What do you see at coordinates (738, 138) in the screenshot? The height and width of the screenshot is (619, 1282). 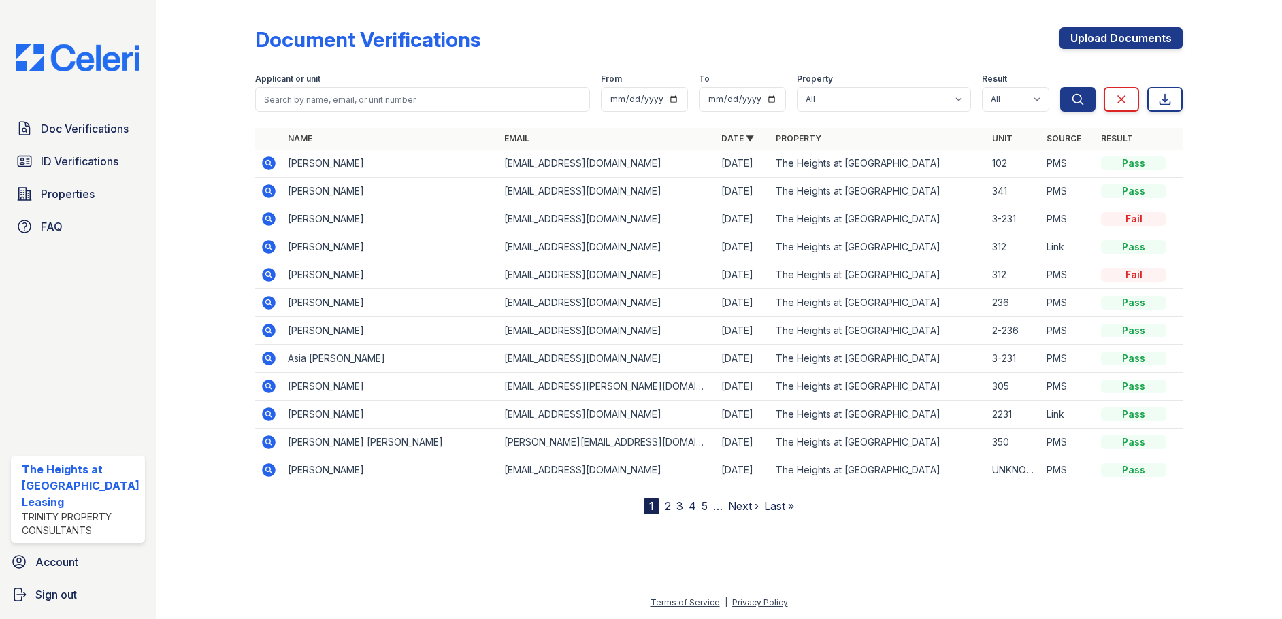 I see `a: Date ▼` at bounding box center [738, 138].